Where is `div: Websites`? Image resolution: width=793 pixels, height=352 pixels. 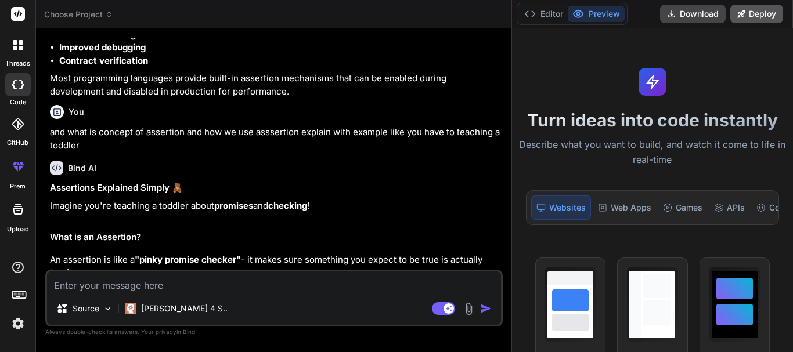 div: Websites is located at coordinates (561, 208).